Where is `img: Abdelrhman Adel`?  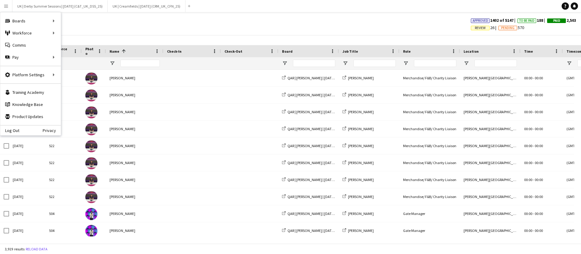
img: Abdelrhman Adel is located at coordinates (91, 231).